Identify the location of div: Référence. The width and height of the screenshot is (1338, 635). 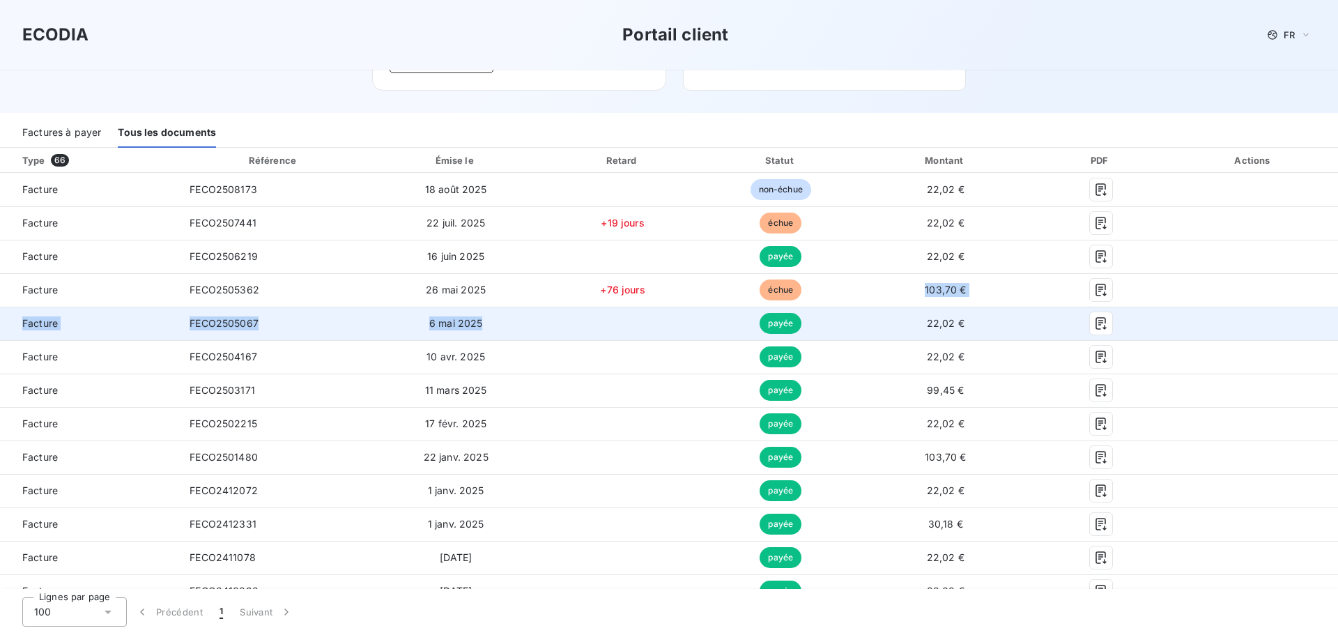
(273, 160).